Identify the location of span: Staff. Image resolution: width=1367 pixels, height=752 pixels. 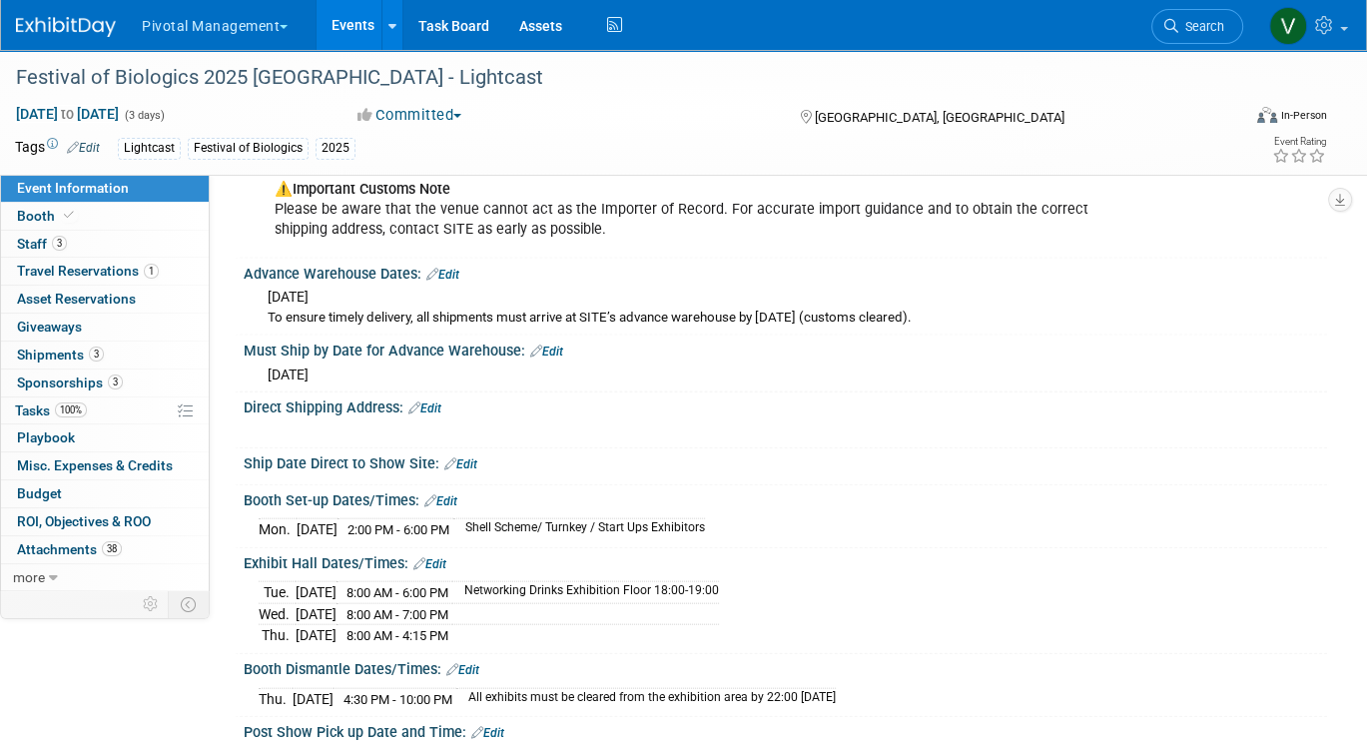
(42, 244).